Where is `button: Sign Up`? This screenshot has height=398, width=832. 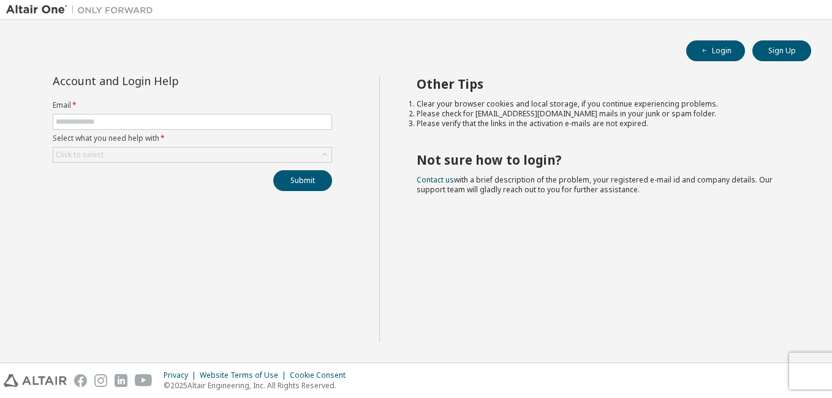
button: Sign Up is located at coordinates (781, 51).